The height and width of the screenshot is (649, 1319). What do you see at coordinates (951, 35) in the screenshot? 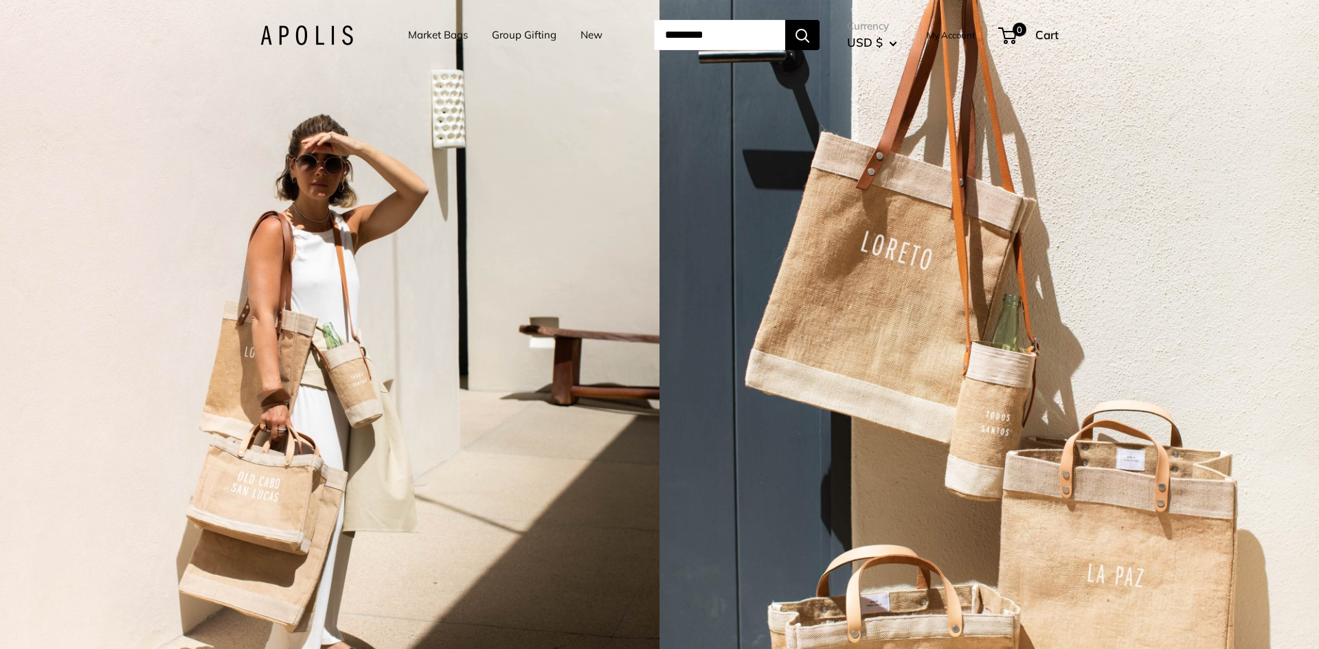
I see `a: My Account` at bounding box center [951, 35].